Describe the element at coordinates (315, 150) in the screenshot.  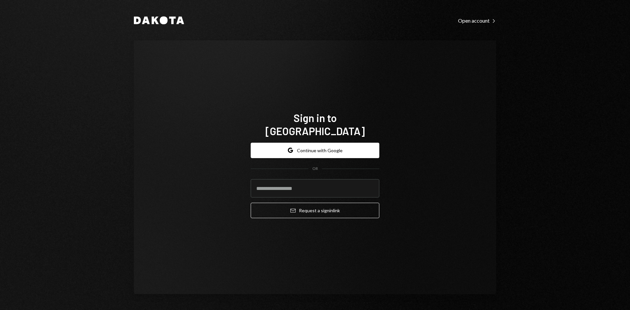
I see `button: Continue with Google` at that location.